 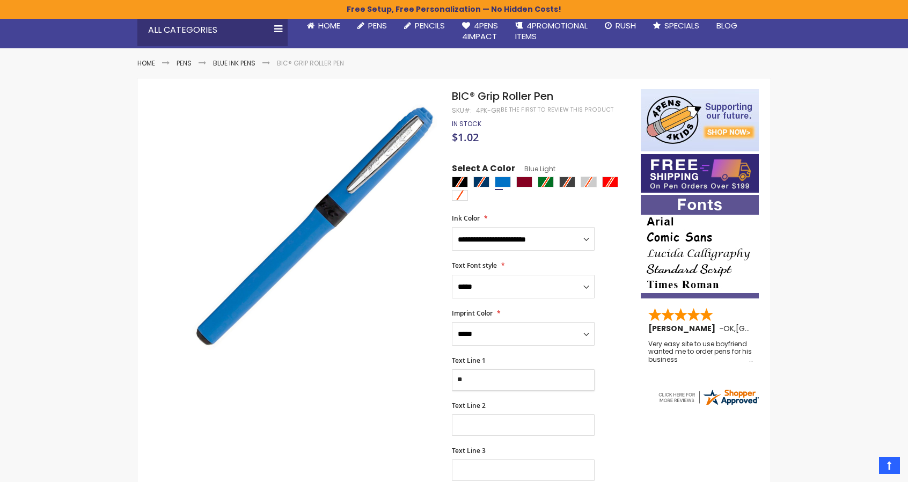 What do you see at coordinates (524, 182) in the screenshot?
I see `div: Burgundy` at bounding box center [524, 182].